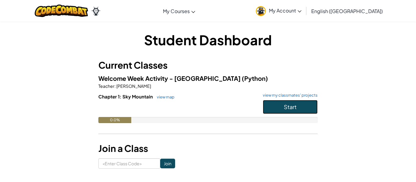 The image size is (416, 182). I want to click on img: Ozaria, so click(96, 11).